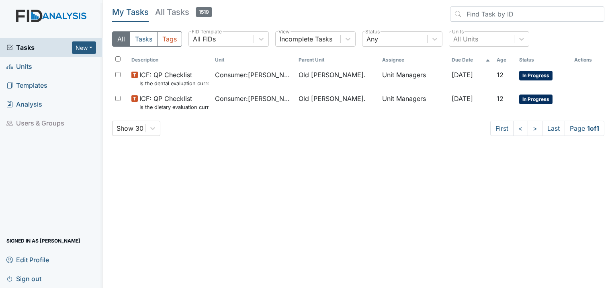 Image resolution: width=614 pixels, height=288 pixels. What do you see at coordinates (147, 39) in the screenshot?
I see `div: Type filter` at bounding box center [147, 39].